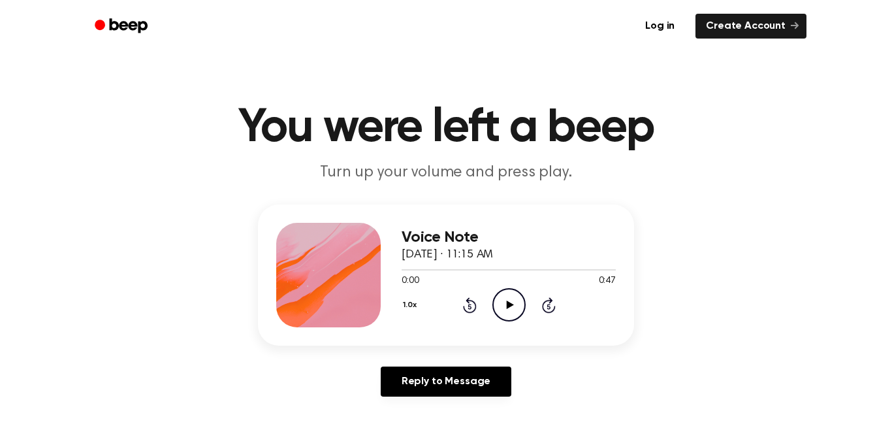 This screenshot has width=892, height=445. Describe the element at coordinates (751, 26) in the screenshot. I see `a: Create Account` at that location.